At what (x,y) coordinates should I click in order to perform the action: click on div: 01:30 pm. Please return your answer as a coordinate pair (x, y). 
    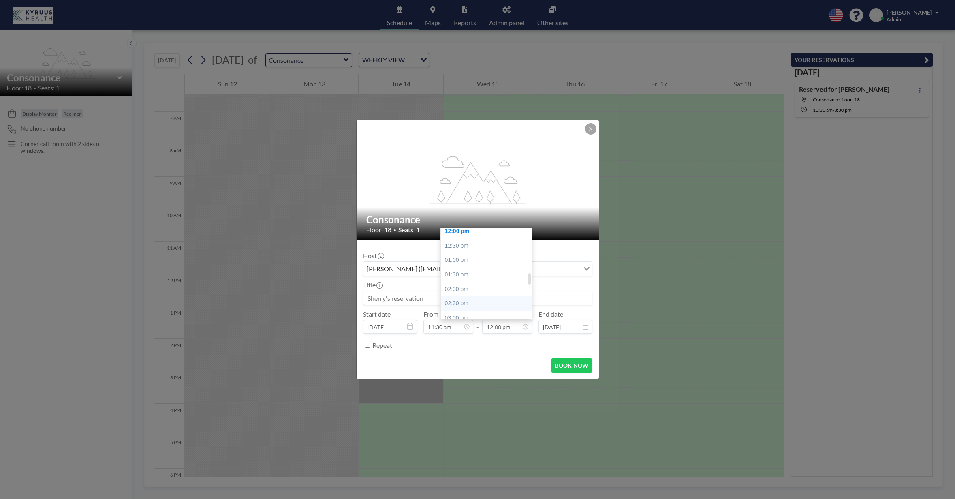
    Looking at the image, I should click on (486, 275).